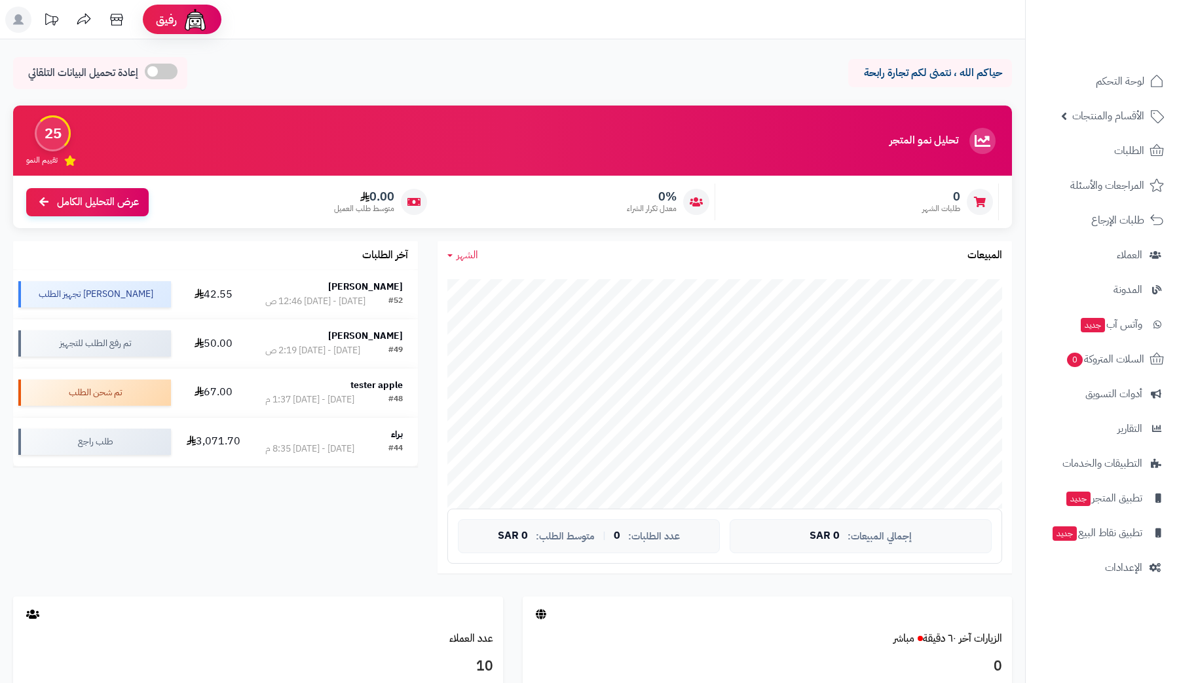  I want to click on span: 0%, so click(652, 197).